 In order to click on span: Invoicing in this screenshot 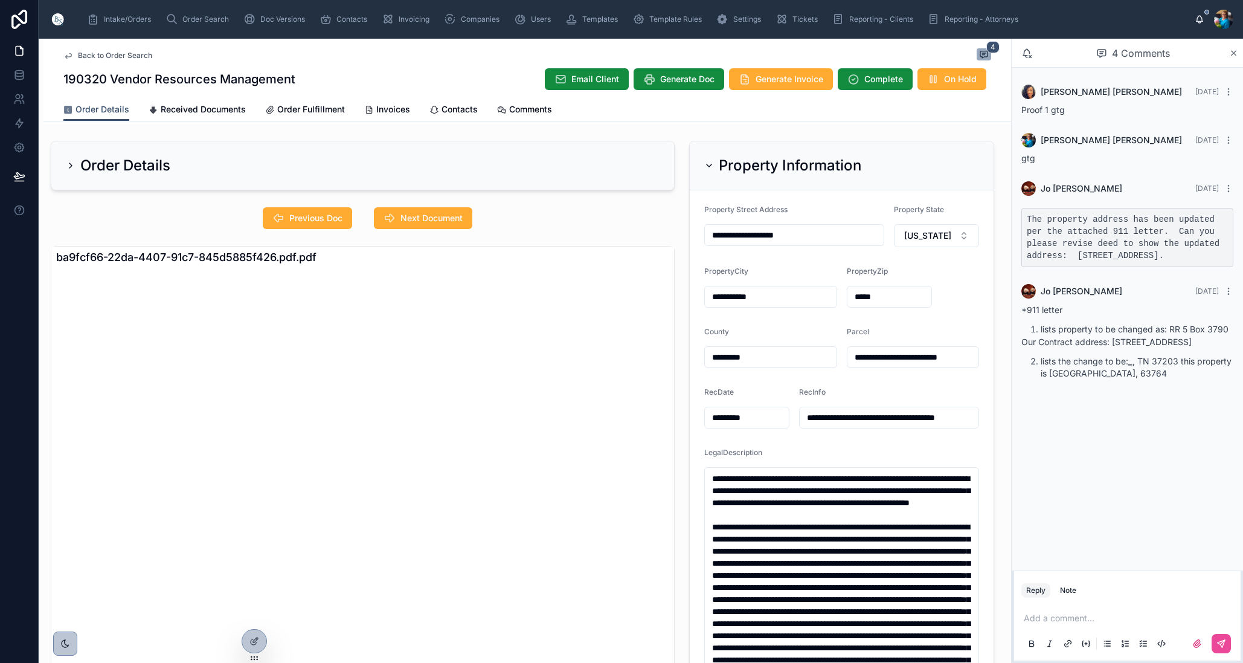, I will do `click(414, 19)`.